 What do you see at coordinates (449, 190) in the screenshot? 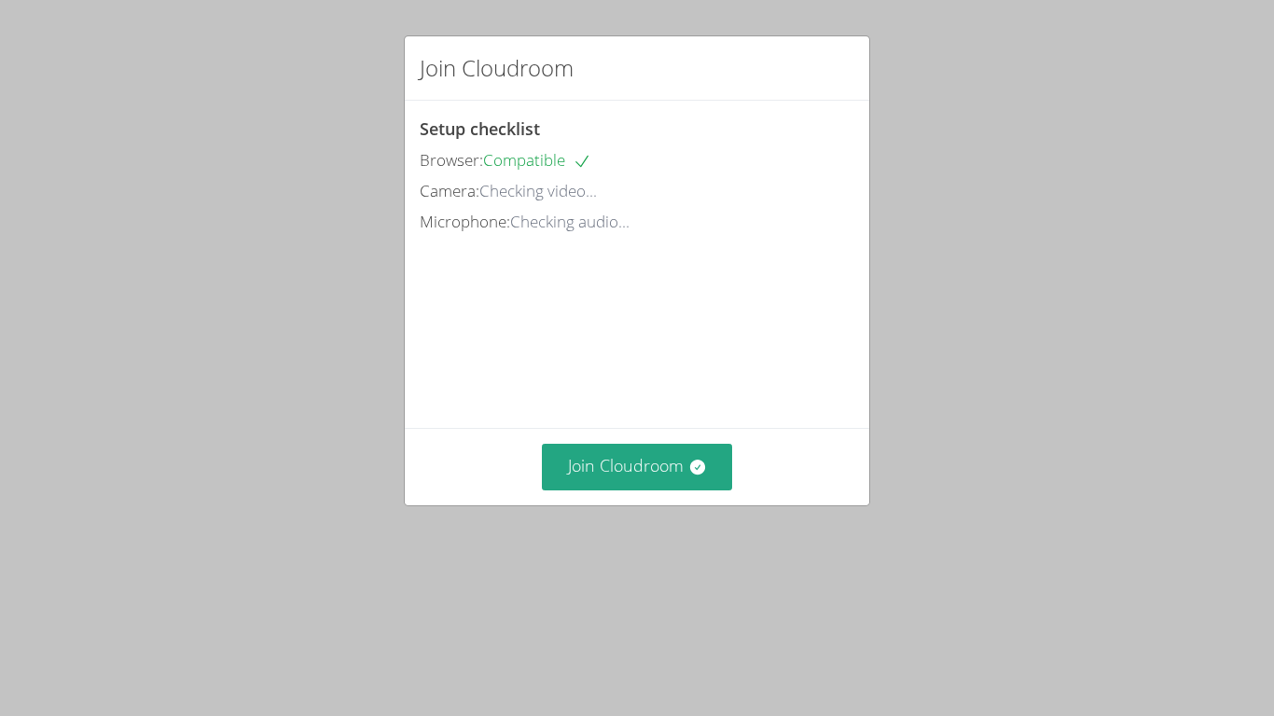
I see `span: Camera:` at bounding box center [449, 190].